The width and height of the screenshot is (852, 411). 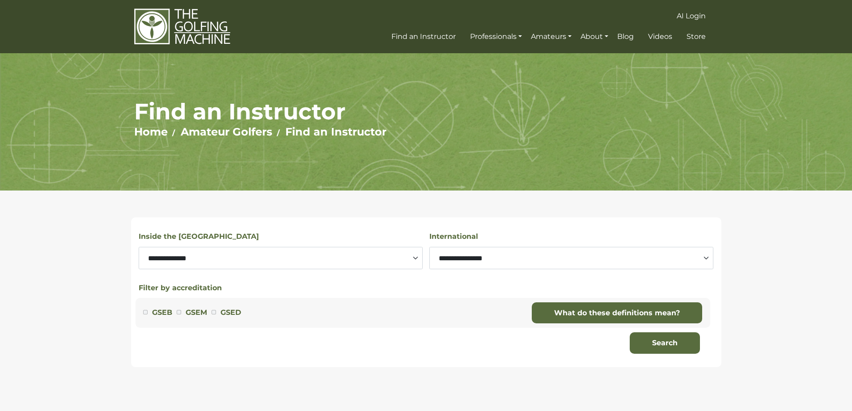 I want to click on span: Blog, so click(x=625, y=36).